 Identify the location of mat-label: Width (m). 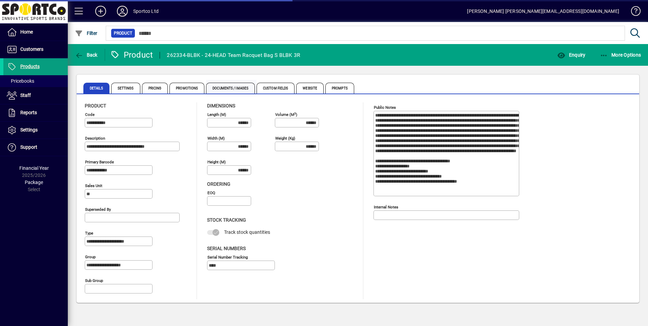
(216, 138).